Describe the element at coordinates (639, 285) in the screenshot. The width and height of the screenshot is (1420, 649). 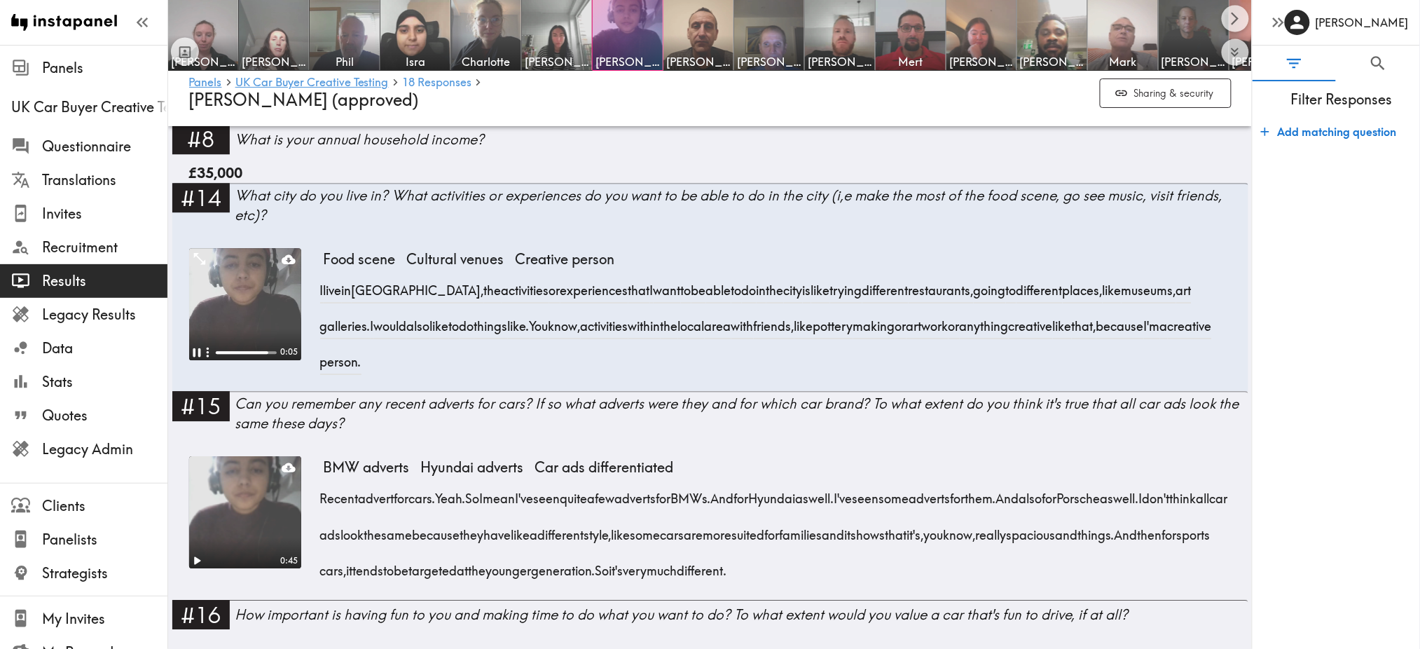
I see `span: that` at that location.